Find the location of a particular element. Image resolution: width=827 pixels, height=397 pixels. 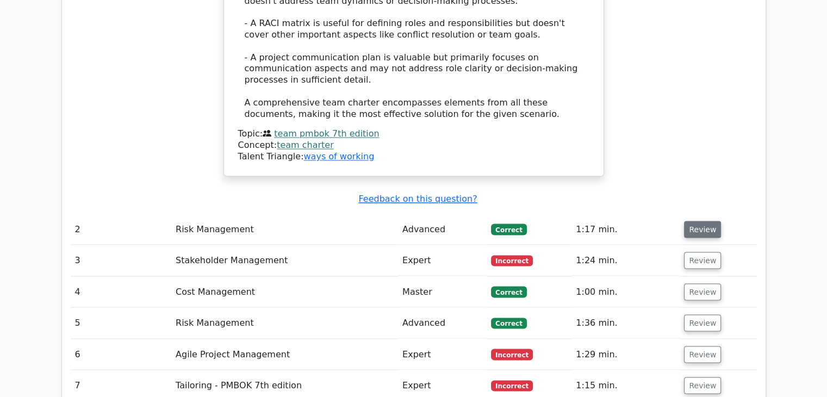

td: 1:24 min. is located at coordinates (625, 260).